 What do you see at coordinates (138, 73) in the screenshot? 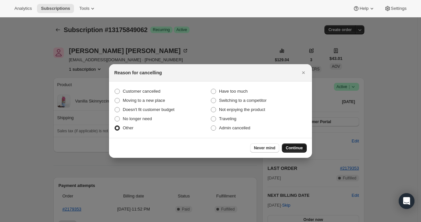
I see `h2: Reason for cancelling` at bounding box center [138, 73].